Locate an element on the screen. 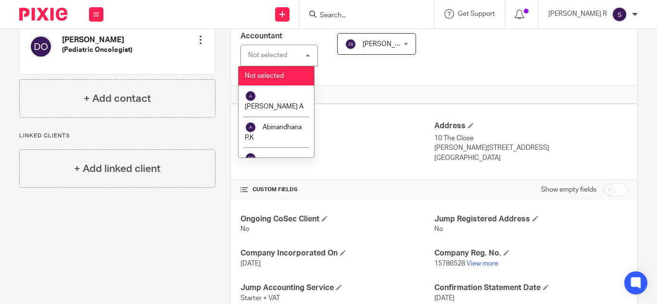 The image size is (657, 304). img: Pixie is located at coordinates (43, 14).